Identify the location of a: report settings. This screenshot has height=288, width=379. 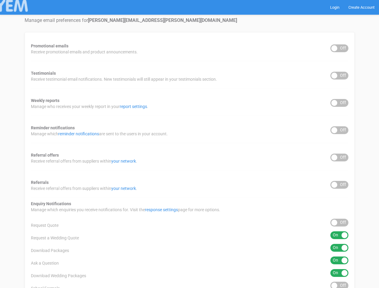
(133, 107).